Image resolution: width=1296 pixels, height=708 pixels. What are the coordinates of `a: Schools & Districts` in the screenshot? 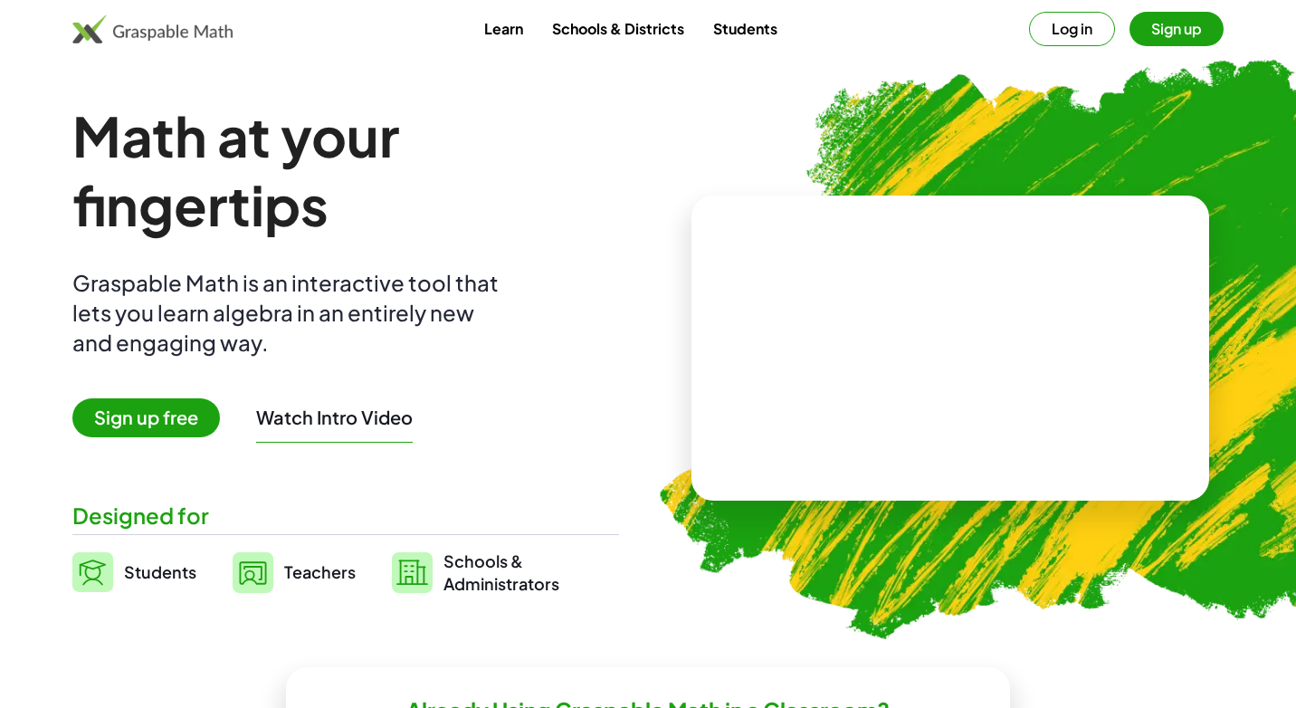 It's located at (618, 28).